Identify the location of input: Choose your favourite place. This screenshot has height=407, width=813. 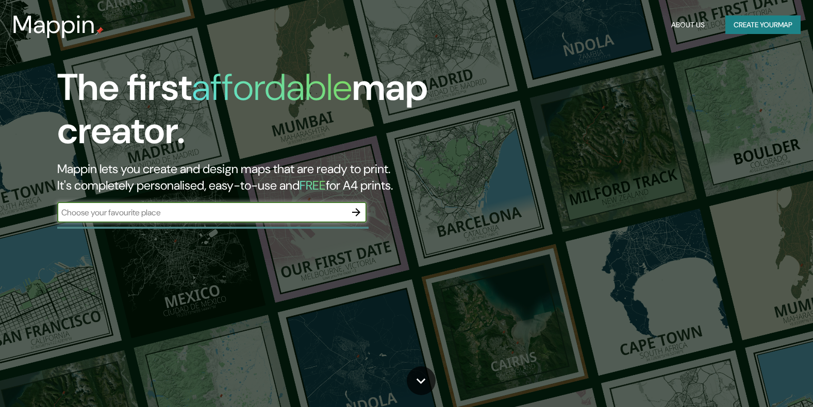
(201, 212).